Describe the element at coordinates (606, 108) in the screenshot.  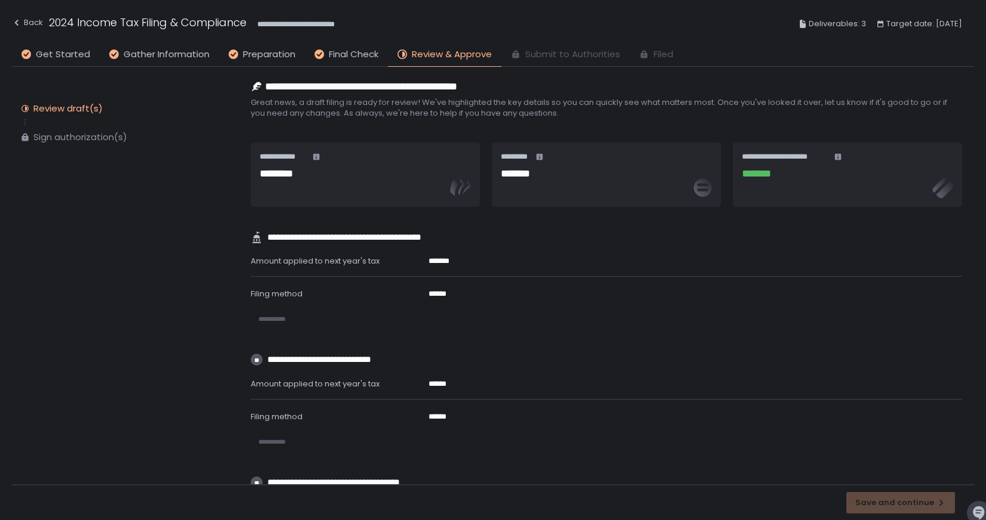
I see `span: Great news, a draft filing is ready for review! We've highlighted the key details so you can quic...` at that location.